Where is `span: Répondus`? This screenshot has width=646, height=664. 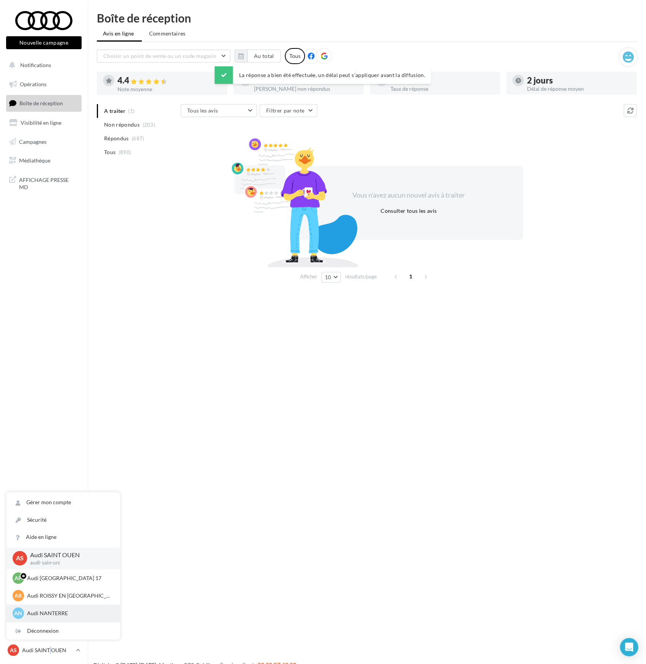 span: Répondus is located at coordinates (116, 138).